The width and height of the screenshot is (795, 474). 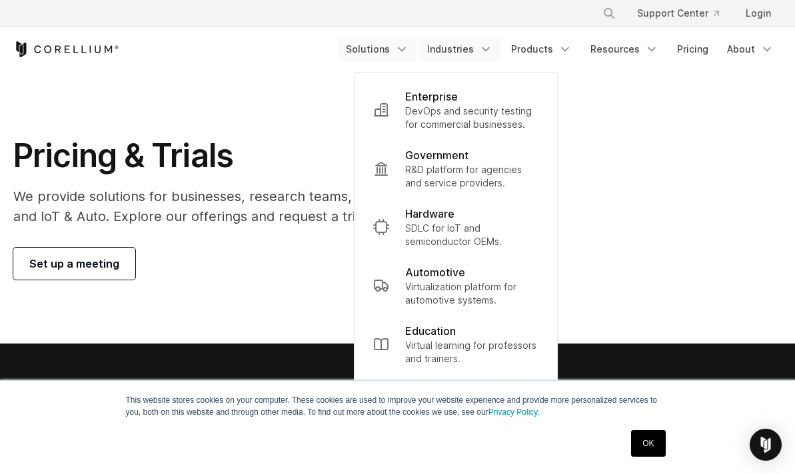 What do you see at coordinates (456, 227) in the screenshot?
I see `a: Hardware SDLC for IoT and semiconductor OEMs.` at bounding box center [456, 227].